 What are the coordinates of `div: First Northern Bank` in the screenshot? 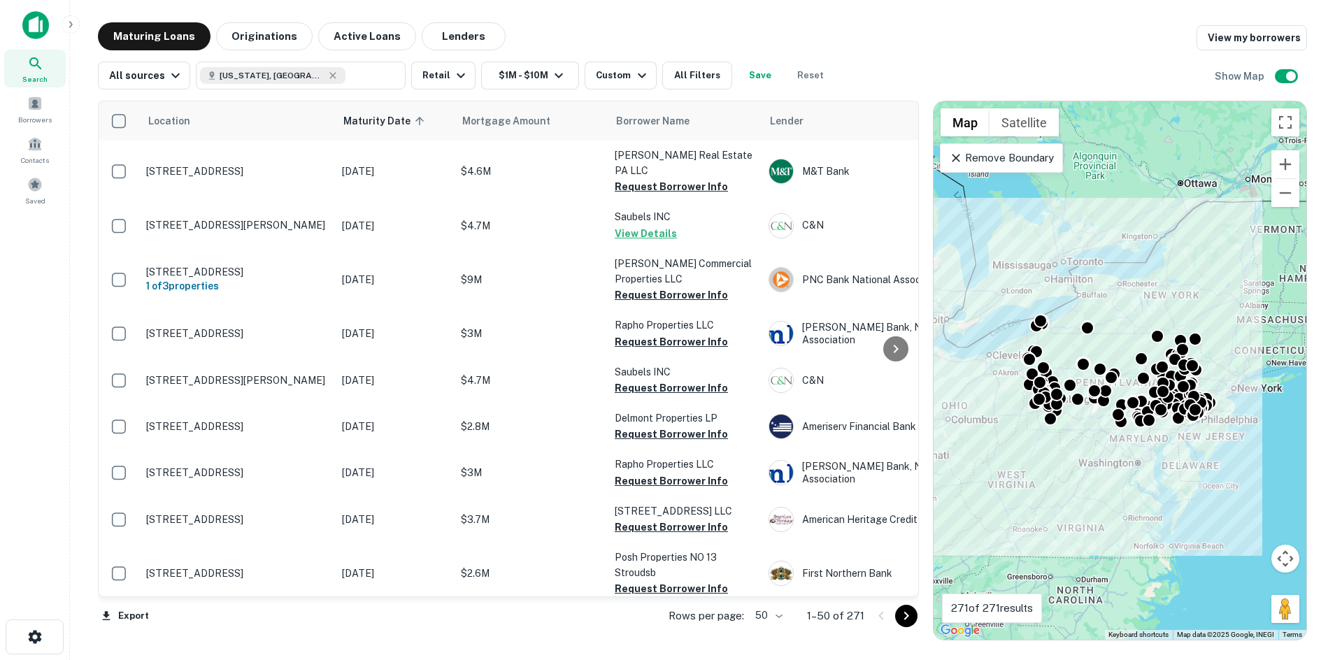 It's located at (874, 574).